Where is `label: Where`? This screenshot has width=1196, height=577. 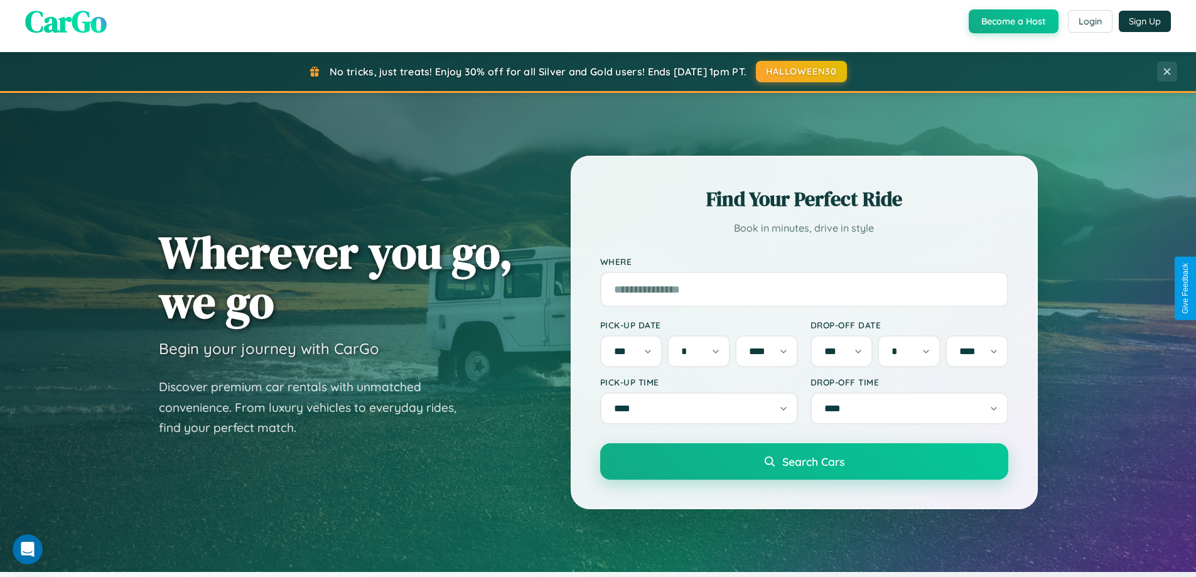
label: Where is located at coordinates (804, 261).